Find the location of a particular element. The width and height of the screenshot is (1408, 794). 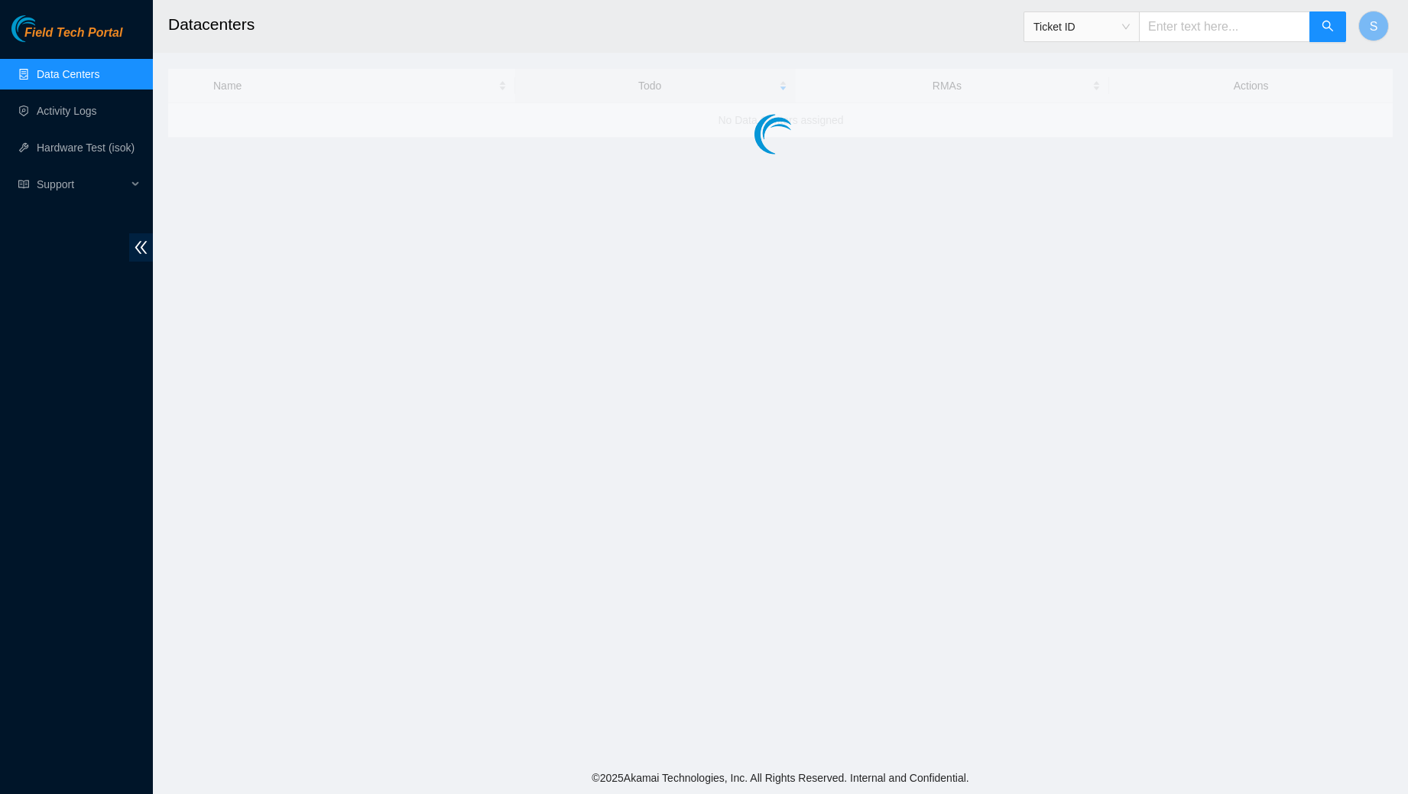

a: Data Centers is located at coordinates (68, 74).